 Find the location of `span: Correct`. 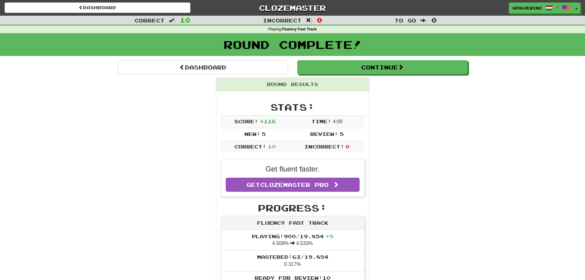

span: Correct is located at coordinates (150, 20).